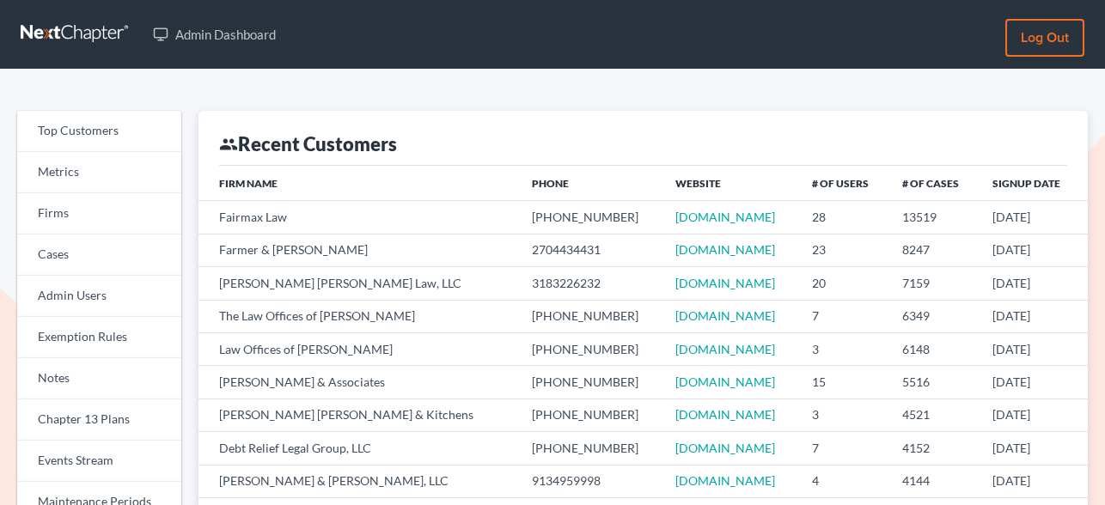  Describe the element at coordinates (934, 383) in the screenshot. I see `td: 5516` at that location.